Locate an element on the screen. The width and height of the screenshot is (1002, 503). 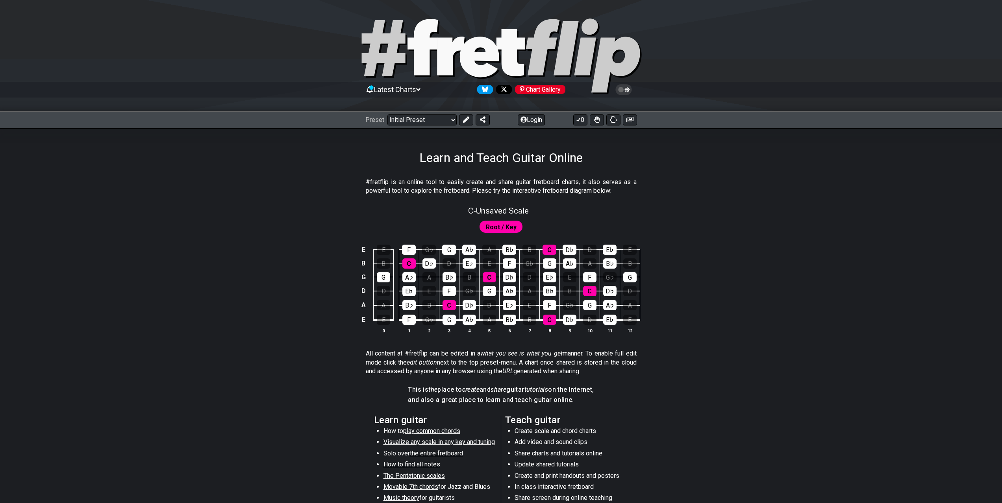
em: tutorials is located at coordinates (536, 390).